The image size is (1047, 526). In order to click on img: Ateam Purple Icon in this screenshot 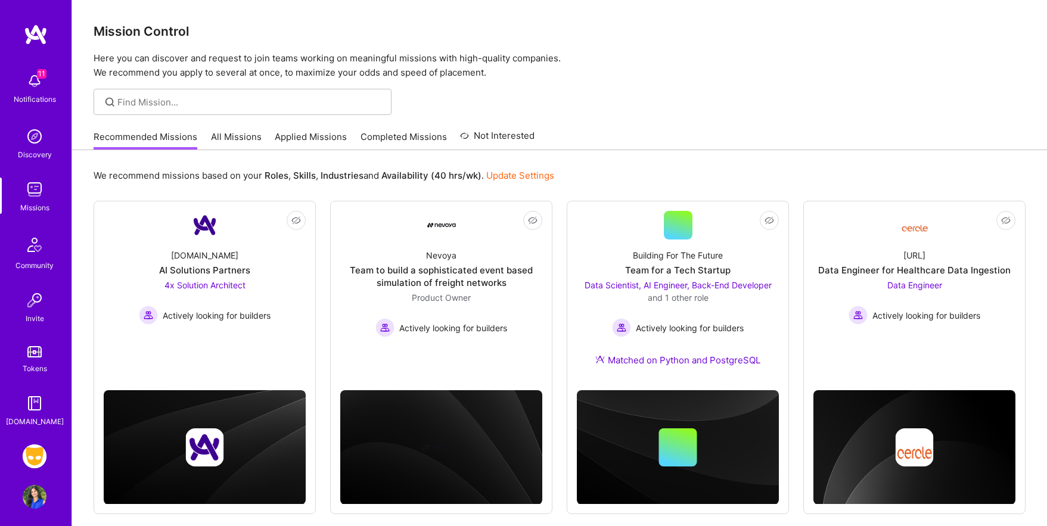, I will do `click(600, 359)`.